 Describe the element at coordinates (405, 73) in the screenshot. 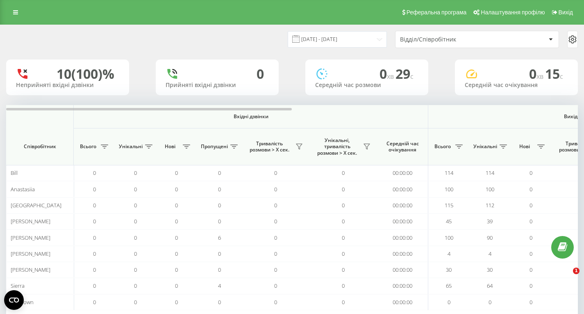

I see `span: 29` at that location.